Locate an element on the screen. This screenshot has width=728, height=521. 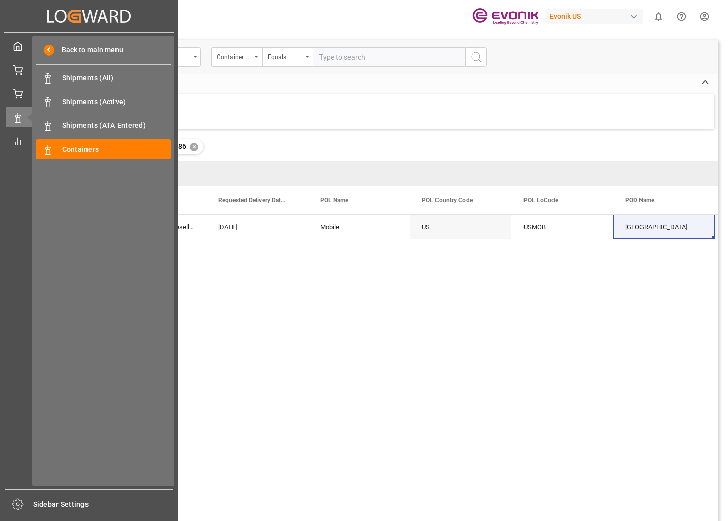
span: Shipments (ATA Entered) is located at coordinates (117, 125).